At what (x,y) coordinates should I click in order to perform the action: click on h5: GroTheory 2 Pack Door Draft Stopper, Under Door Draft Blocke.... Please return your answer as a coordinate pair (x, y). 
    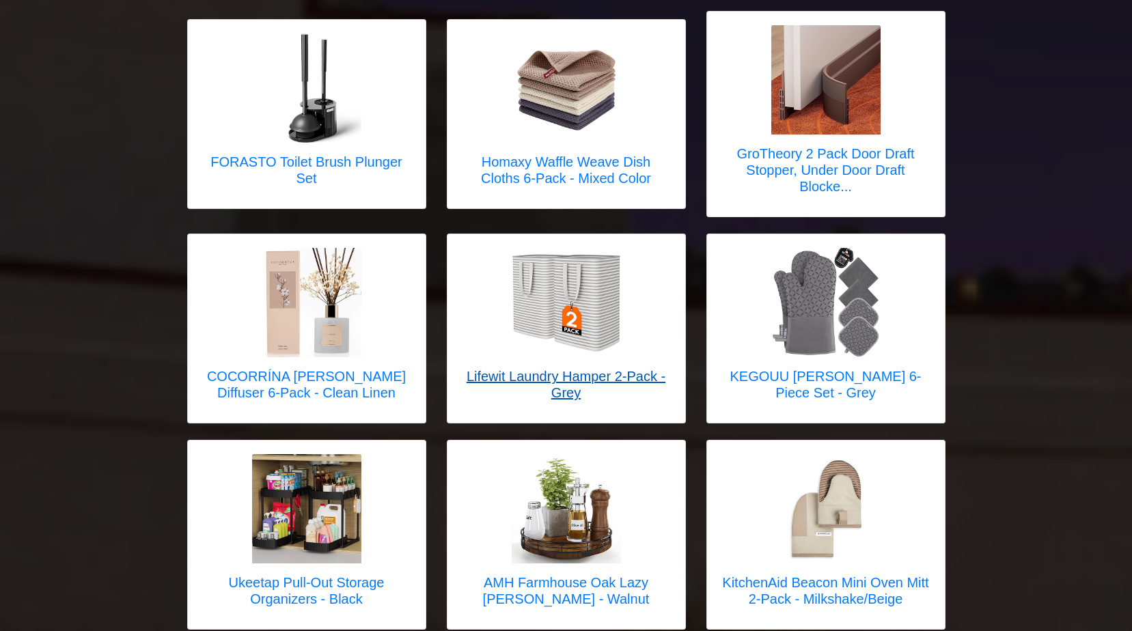
    Looking at the image, I should click on (826, 170).